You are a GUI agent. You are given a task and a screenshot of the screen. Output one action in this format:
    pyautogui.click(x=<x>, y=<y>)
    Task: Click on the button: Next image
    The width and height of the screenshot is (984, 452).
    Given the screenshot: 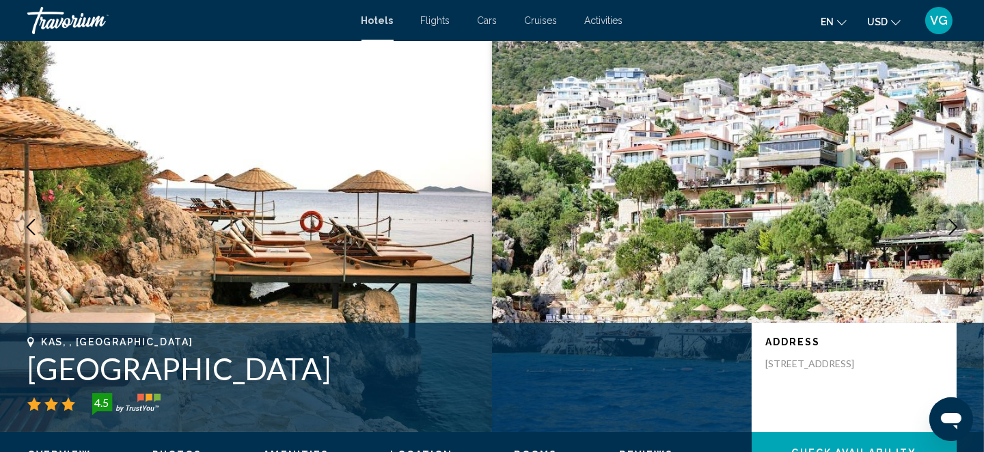 What is the action you would take?
    pyautogui.click(x=953, y=227)
    